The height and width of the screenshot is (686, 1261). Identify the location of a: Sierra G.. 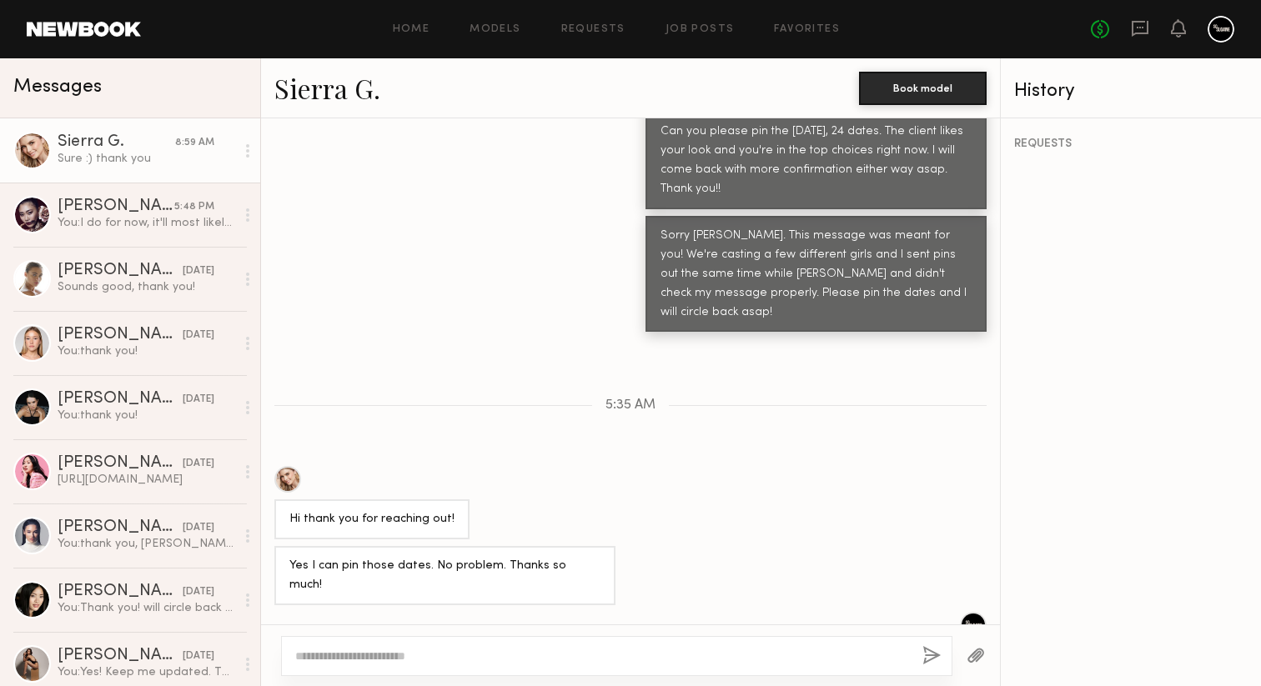
(327, 88).